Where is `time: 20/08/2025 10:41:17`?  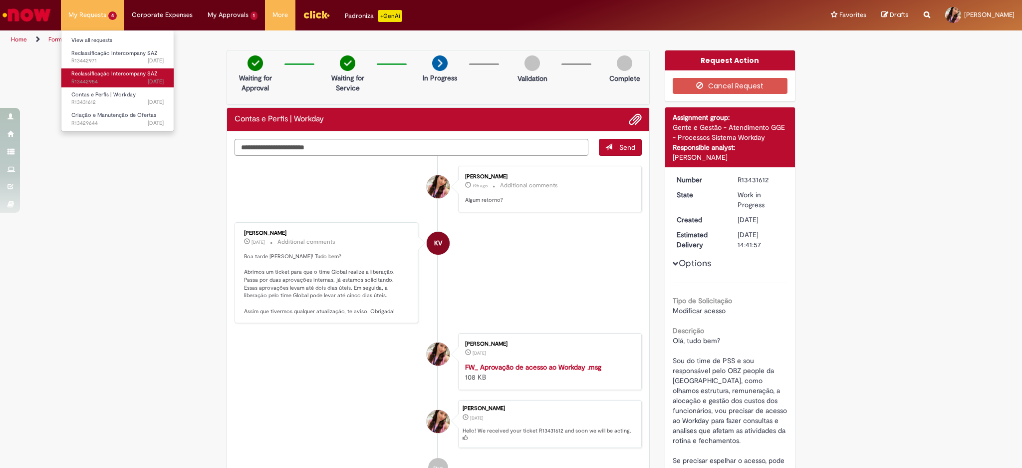
time: 20/08/2025 10:41:17 is located at coordinates (479, 353).